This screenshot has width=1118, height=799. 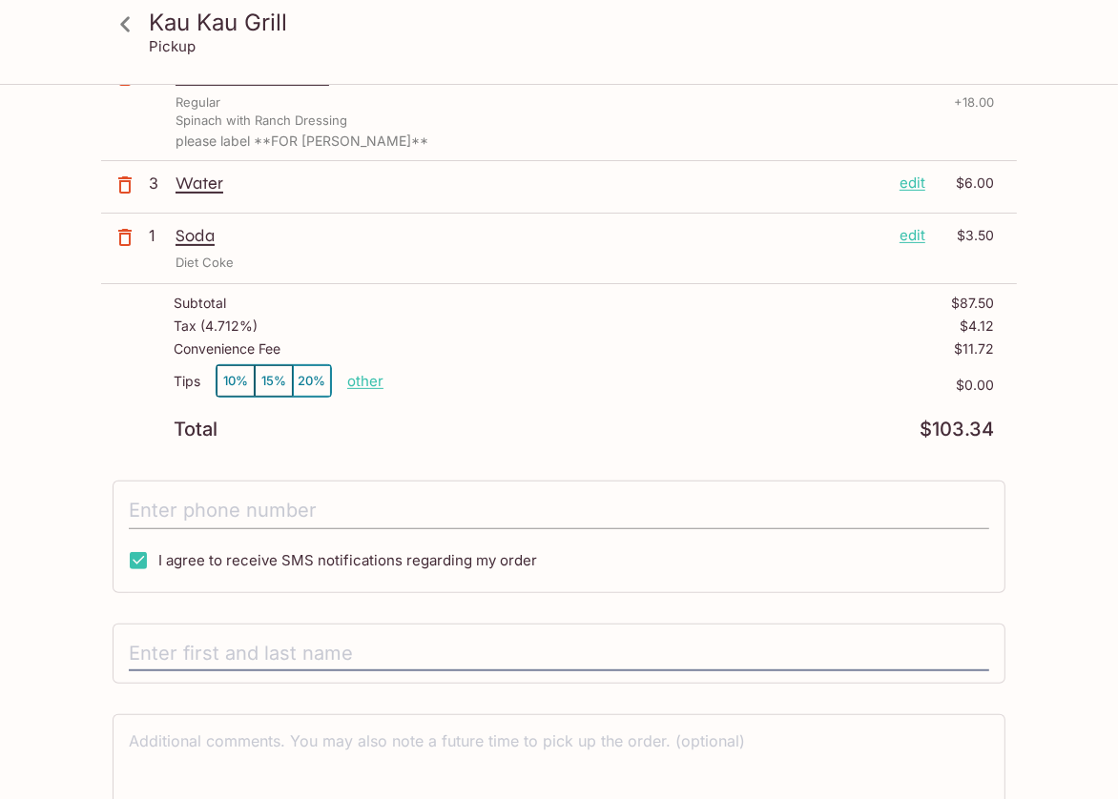 What do you see at coordinates (972, 303) in the screenshot?
I see `p: $87.50` at bounding box center [972, 303].